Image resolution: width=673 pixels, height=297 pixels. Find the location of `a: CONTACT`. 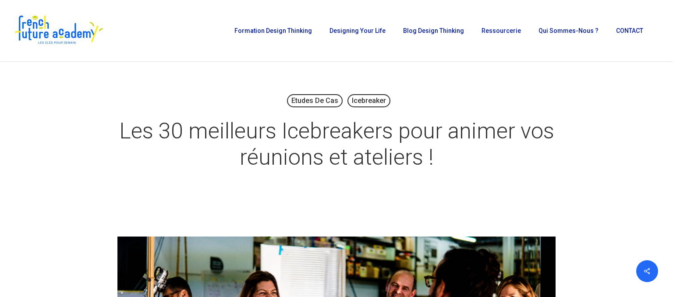

a: CONTACT is located at coordinates (629, 31).